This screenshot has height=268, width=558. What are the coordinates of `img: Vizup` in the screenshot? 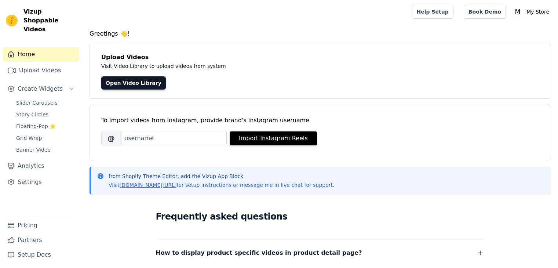 It's located at (12, 21).